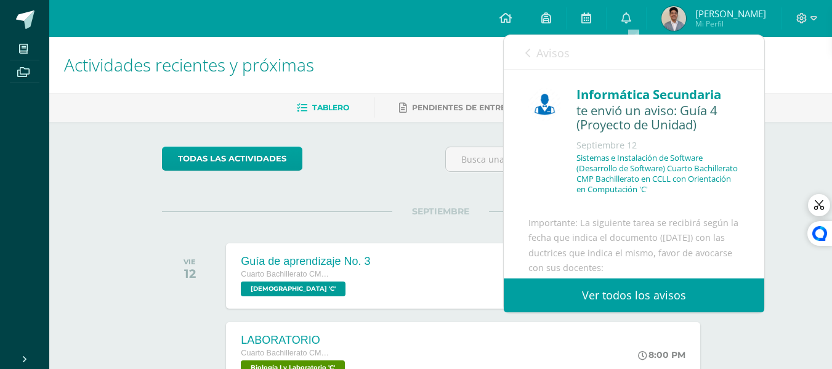 This screenshot has width=832, height=369. Describe the element at coordinates (582, 159) in the screenshot. I see `input: Busca una actividad próxima aquí...` at that location.